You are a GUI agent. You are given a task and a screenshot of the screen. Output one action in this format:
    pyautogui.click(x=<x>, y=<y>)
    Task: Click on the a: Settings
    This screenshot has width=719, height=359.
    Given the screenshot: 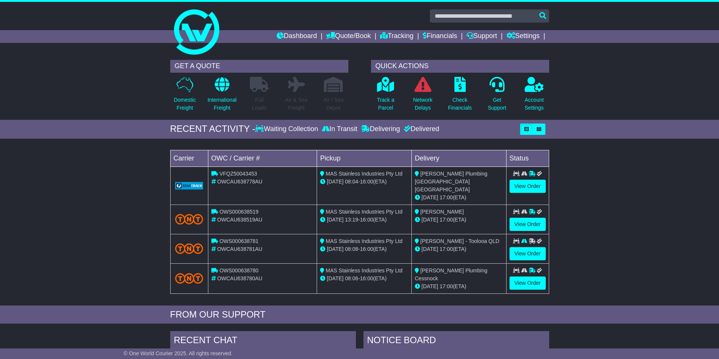 What is the action you would take?
    pyautogui.click(x=523, y=37)
    